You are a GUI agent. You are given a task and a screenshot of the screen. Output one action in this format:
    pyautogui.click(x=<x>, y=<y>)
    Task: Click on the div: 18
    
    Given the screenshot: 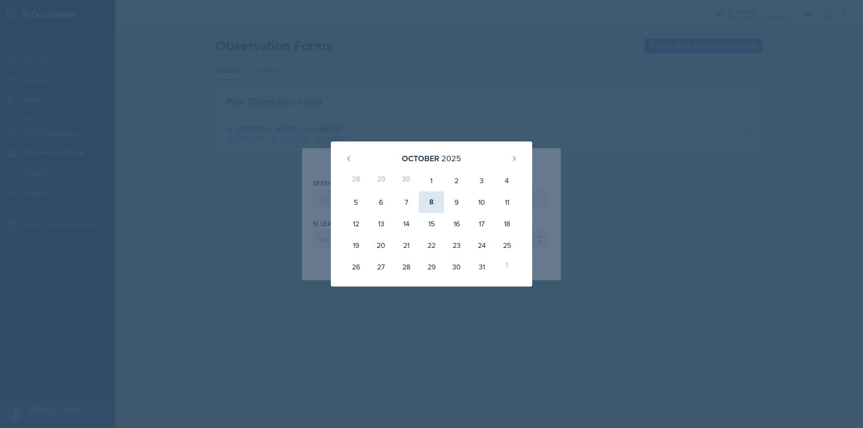 What is the action you would take?
    pyautogui.click(x=507, y=224)
    